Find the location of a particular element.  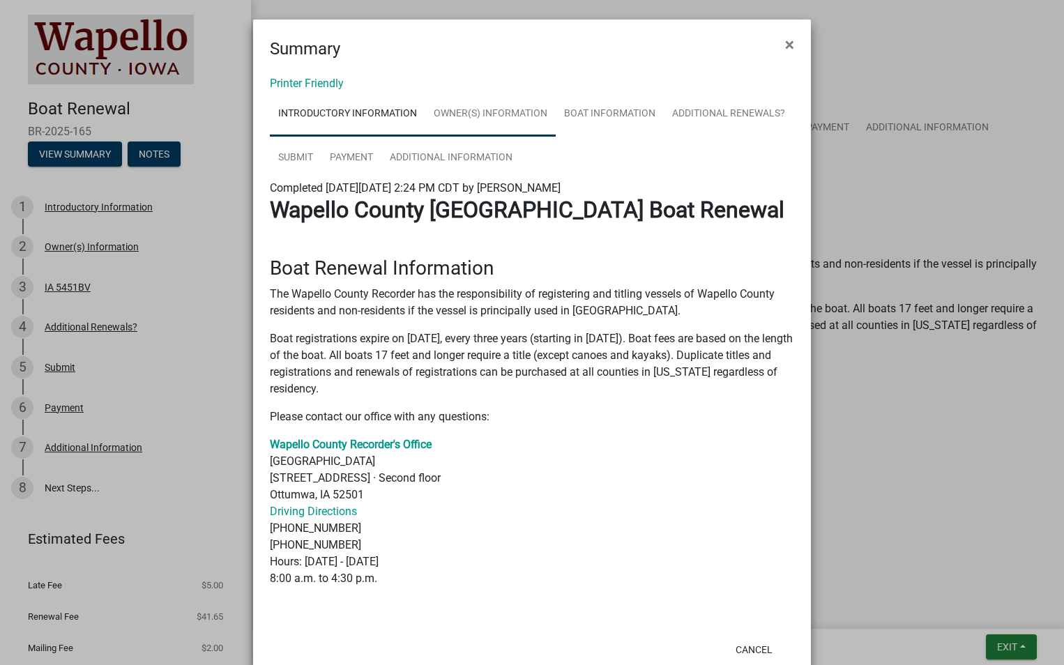

a: Driving Directions is located at coordinates (313, 511).